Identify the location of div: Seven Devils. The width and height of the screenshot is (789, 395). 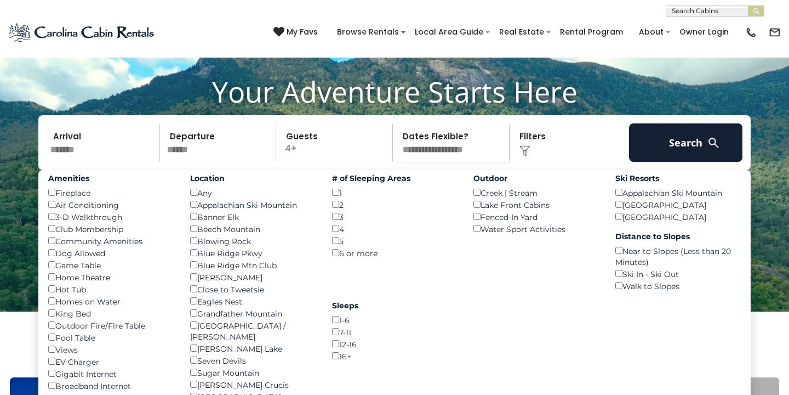
(253, 360).